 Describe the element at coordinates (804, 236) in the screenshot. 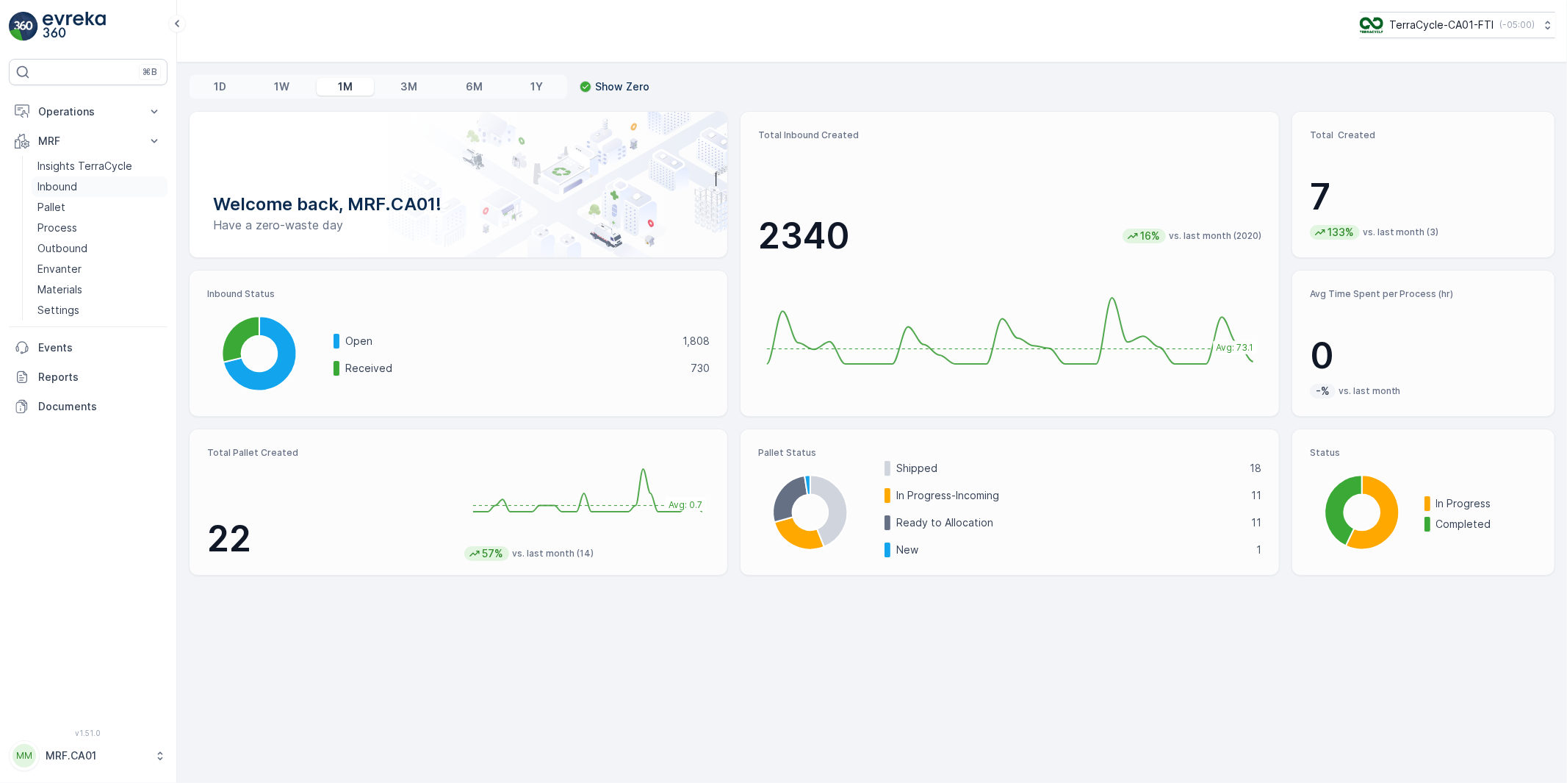

I see `p: 2340` at that location.